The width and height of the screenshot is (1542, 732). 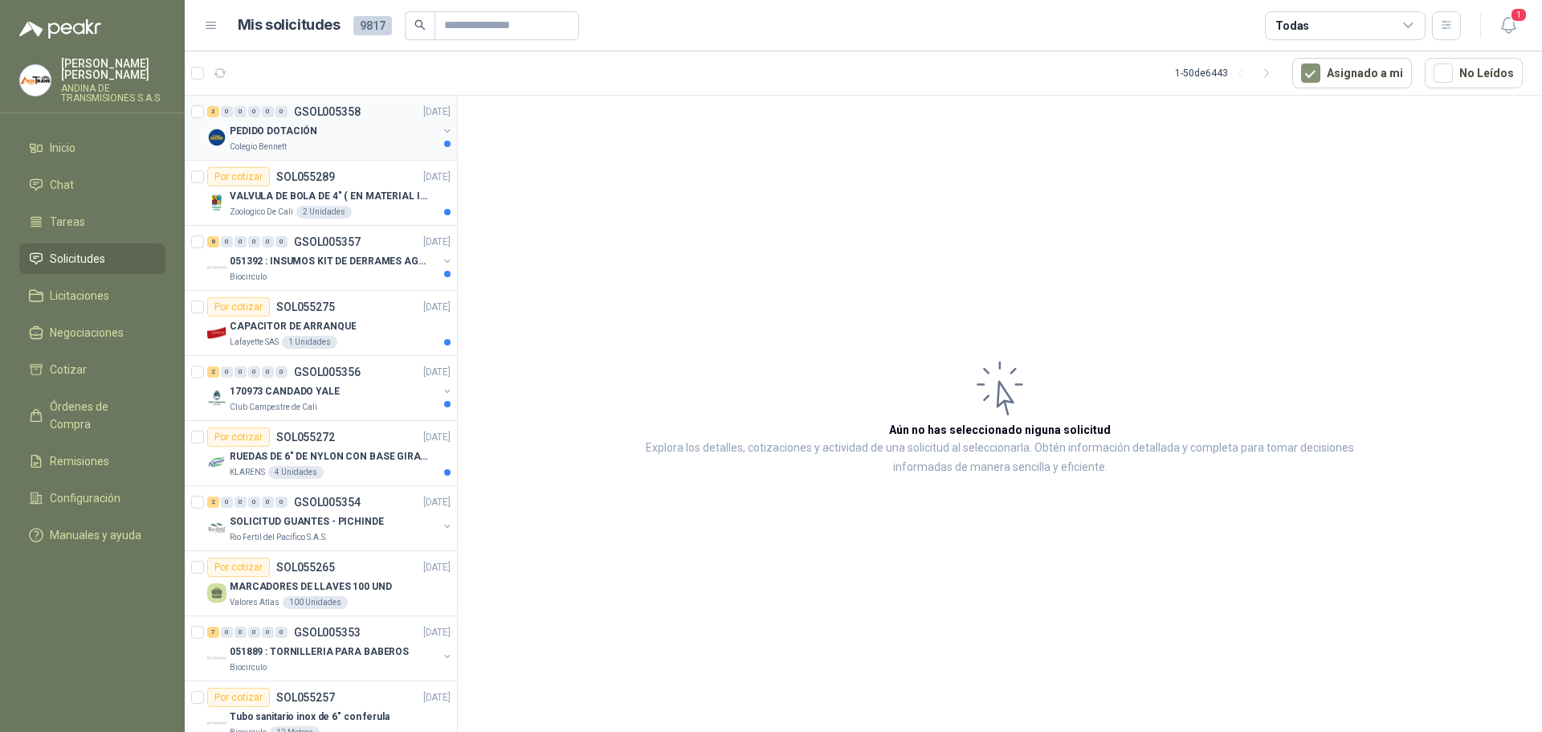 I want to click on span: Solicitudes, so click(x=77, y=259).